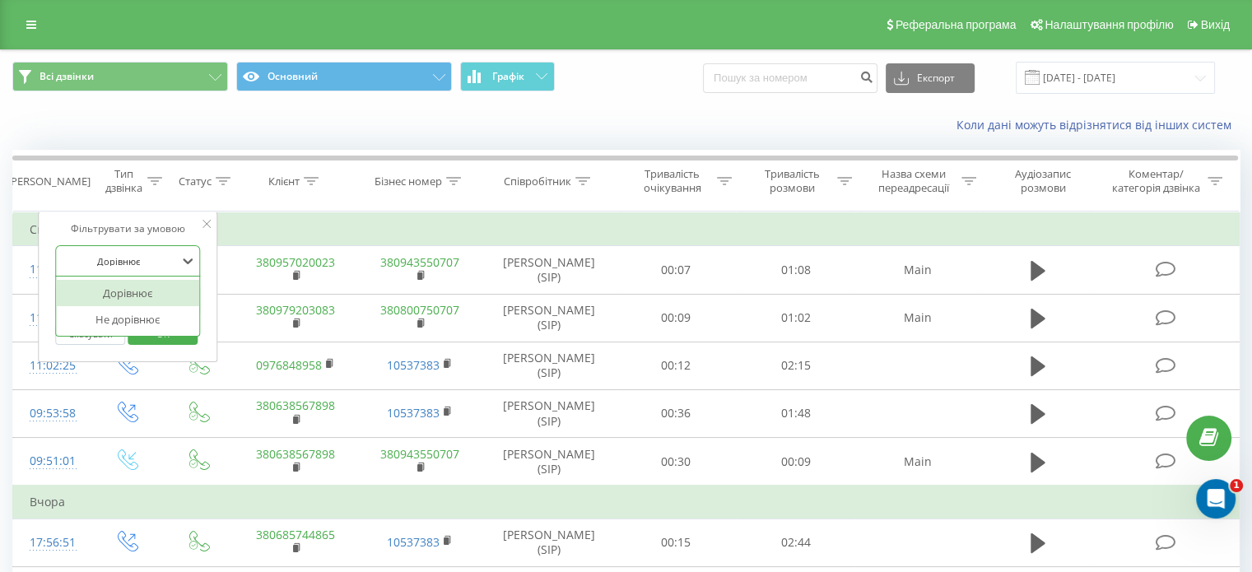  Describe the element at coordinates (538, 181) in the screenshot. I see `div: Співробітник` at that location.